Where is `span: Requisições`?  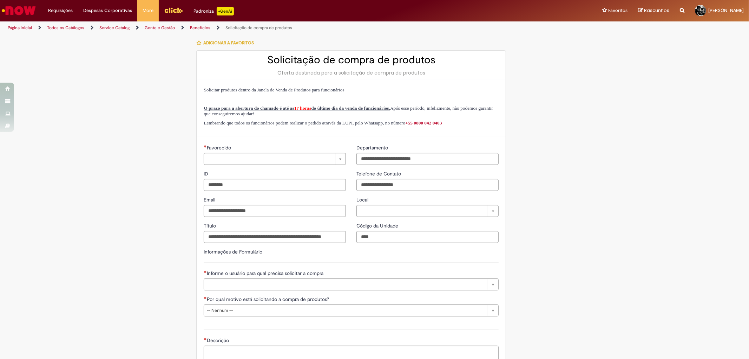
span: Requisições is located at coordinates (60, 11).